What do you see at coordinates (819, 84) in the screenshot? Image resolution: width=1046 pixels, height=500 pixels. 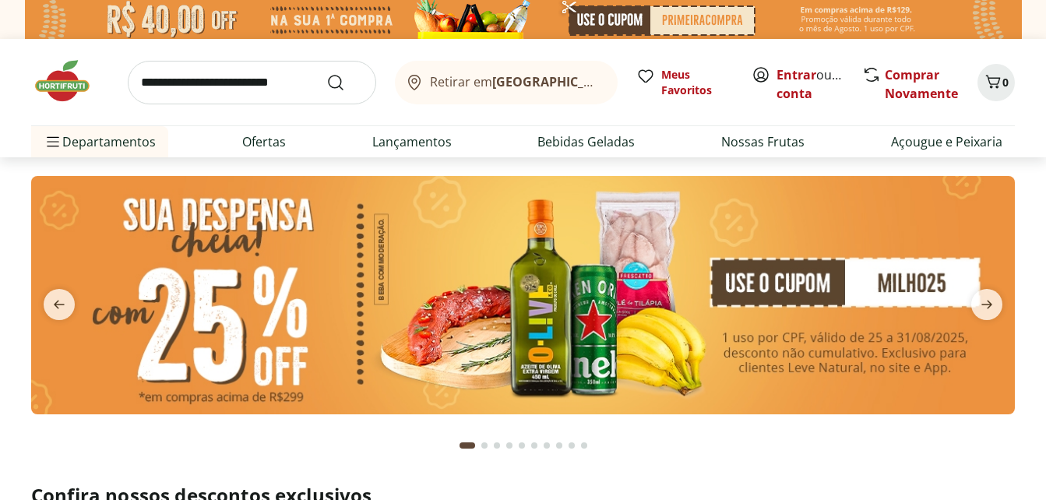 I see `a: Criar conta` at bounding box center [819, 84].